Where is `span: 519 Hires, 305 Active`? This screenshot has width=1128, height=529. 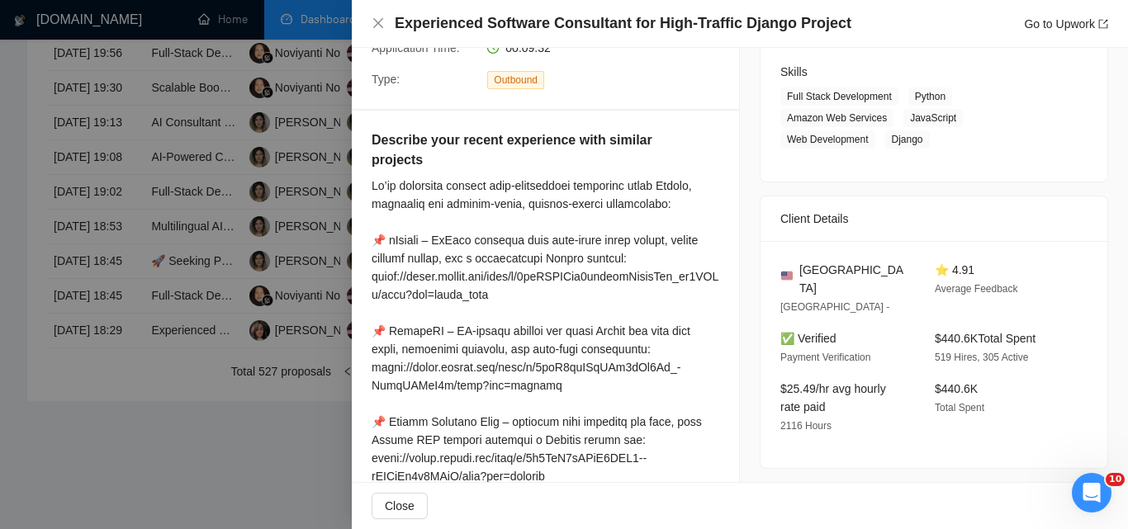
span: 519 Hires, 305 Active is located at coordinates (981, 357).